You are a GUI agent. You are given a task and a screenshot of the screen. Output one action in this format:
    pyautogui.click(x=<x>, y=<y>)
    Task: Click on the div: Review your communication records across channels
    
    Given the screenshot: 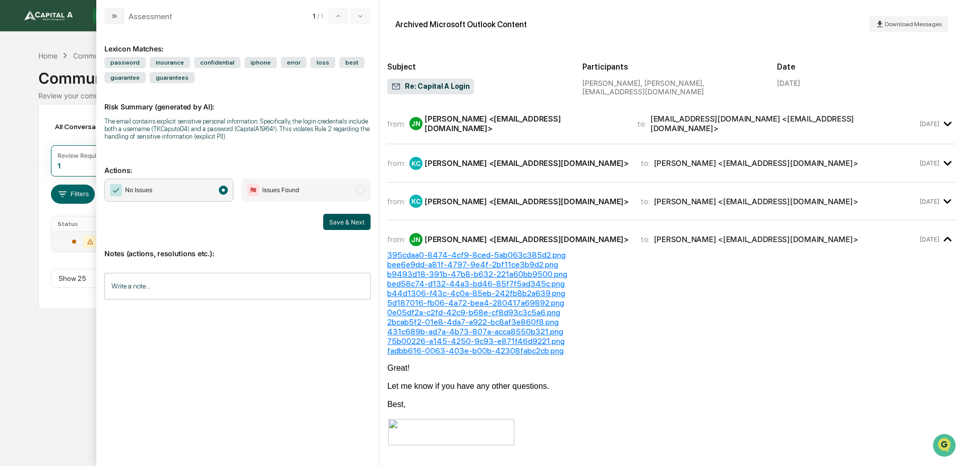 What is the action you would take?
    pyautogui.click(x=482, y=95)
    